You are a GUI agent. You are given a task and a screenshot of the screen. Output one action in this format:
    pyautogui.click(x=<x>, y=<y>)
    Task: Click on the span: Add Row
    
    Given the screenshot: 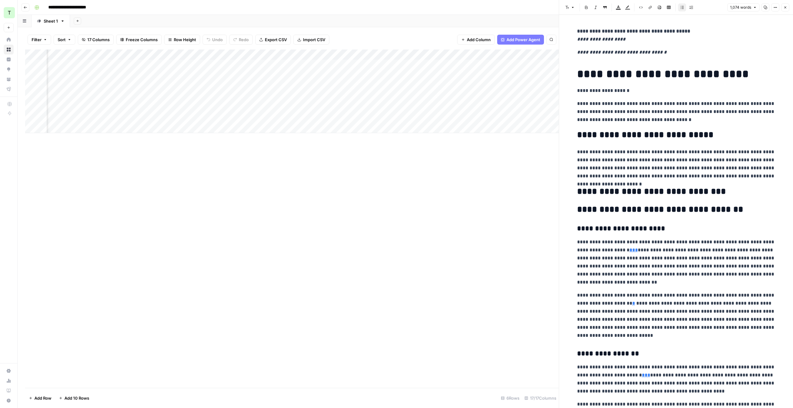 What is the action you would take?
    pyautogui.click(x=43, y=398)
    